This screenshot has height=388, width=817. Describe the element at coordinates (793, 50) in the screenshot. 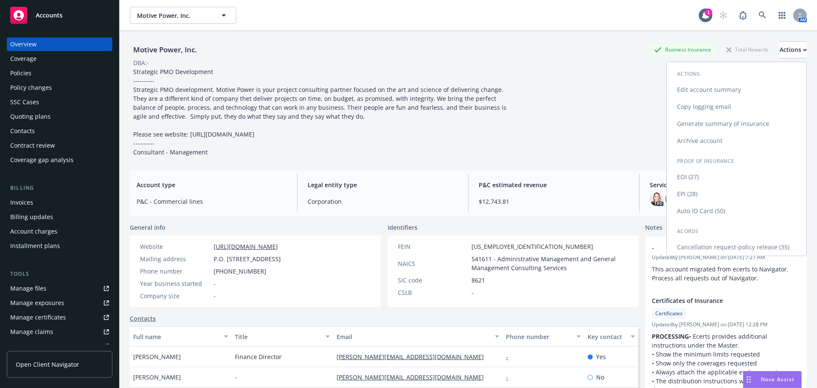

I see `button: Actions` at that location.